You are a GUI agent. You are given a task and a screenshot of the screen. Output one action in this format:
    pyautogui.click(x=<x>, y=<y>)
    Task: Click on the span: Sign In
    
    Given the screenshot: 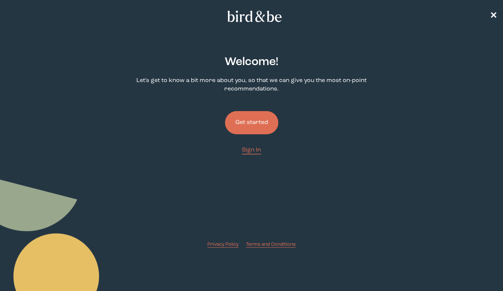 What is the action you would take?
    pyautogui.click(x=251, y=150)
    